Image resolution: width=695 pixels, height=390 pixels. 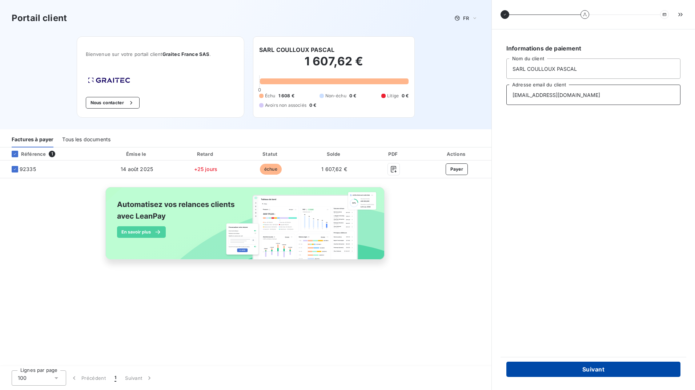 I want to click on div: Référence, so click(x=26, y=154).